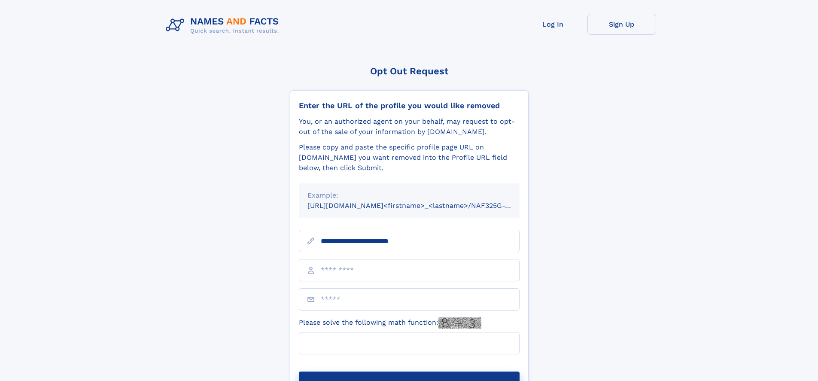 Image resolution: width=818 pixels, height=381 pixels. What do you see at coordinates (390, 323) in the screenshot?
I see `label: Please solve the following math function:` at bounding box center [390, 323].